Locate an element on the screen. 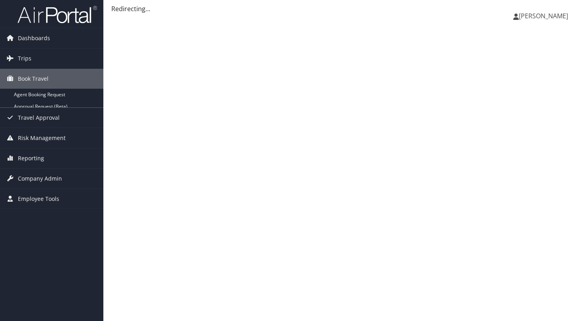 The image size is (584, 321). span: Employee Tools is located at coordinates (39, 199).